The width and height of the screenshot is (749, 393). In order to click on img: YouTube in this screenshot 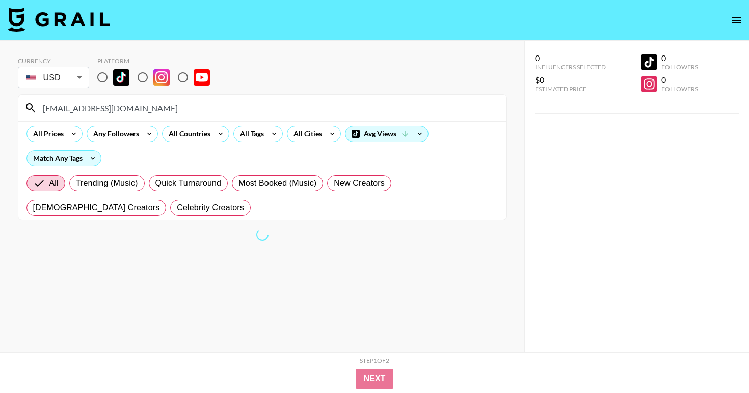, I will do `click(202, 77)`.